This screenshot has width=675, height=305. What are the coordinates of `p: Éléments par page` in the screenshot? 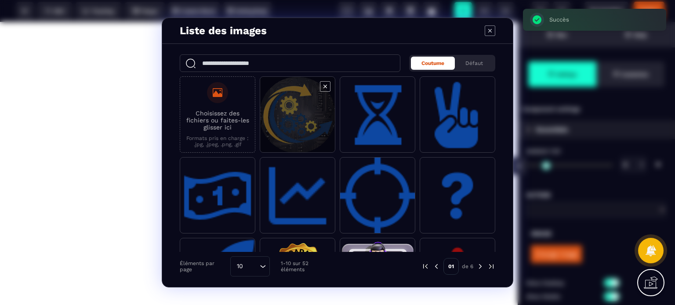 It's located at (203, 267).